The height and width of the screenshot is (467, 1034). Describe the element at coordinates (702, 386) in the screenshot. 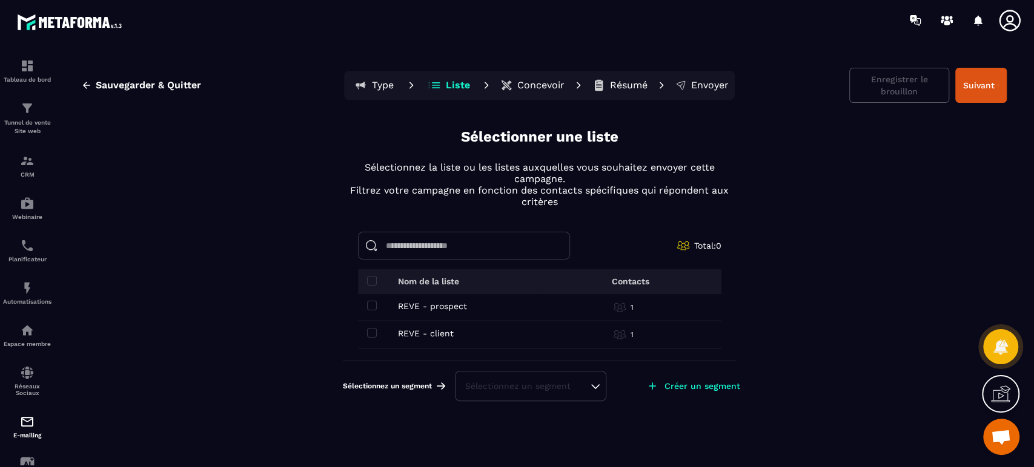

I see `p: Créer un segment` at that location.